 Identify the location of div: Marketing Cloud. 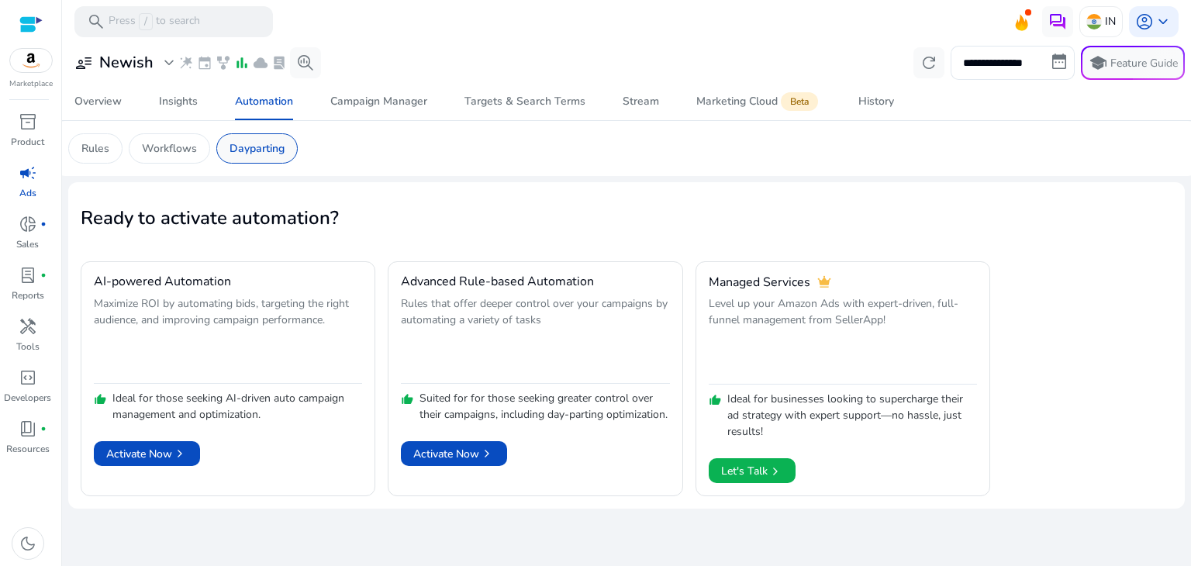
(759, 102).